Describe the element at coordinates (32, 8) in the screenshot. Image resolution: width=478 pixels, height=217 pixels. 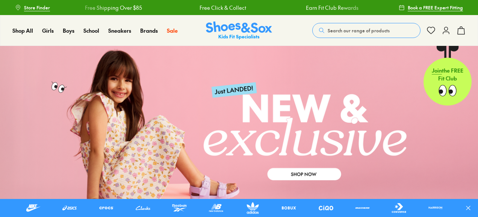
I see `a: Store Finder` at that location.